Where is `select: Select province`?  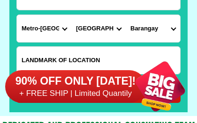 select: Select province is located at coordinates (44, 29).